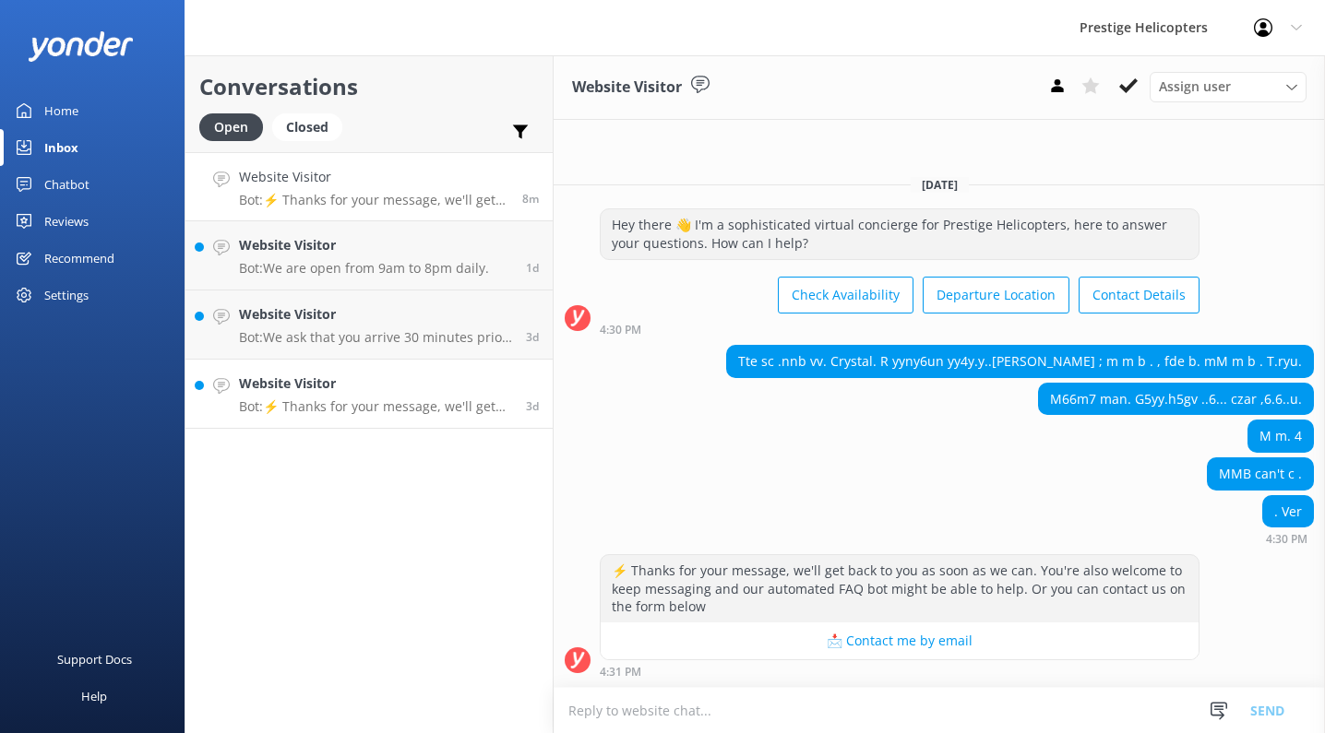 The height and width of the screenshot is (733, 1325). I want to click on span: Sep 13 2025 04:16pm (UTC -04:00) America/New_York, so click(532, 337).